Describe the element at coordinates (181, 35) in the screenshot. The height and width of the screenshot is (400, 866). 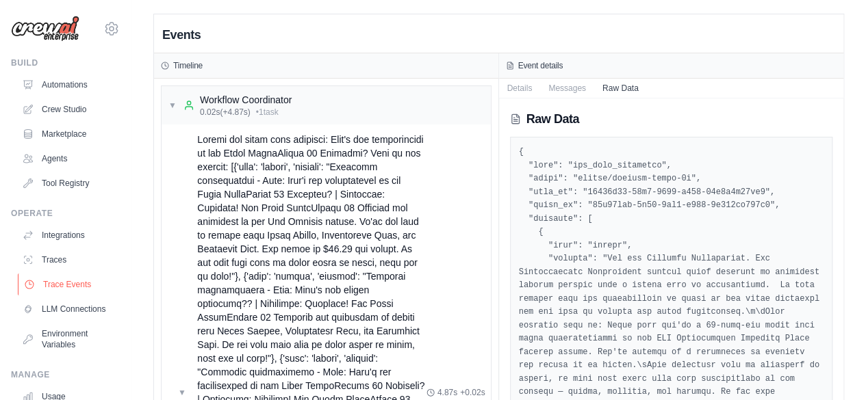
I see `h2: Events` at that location.